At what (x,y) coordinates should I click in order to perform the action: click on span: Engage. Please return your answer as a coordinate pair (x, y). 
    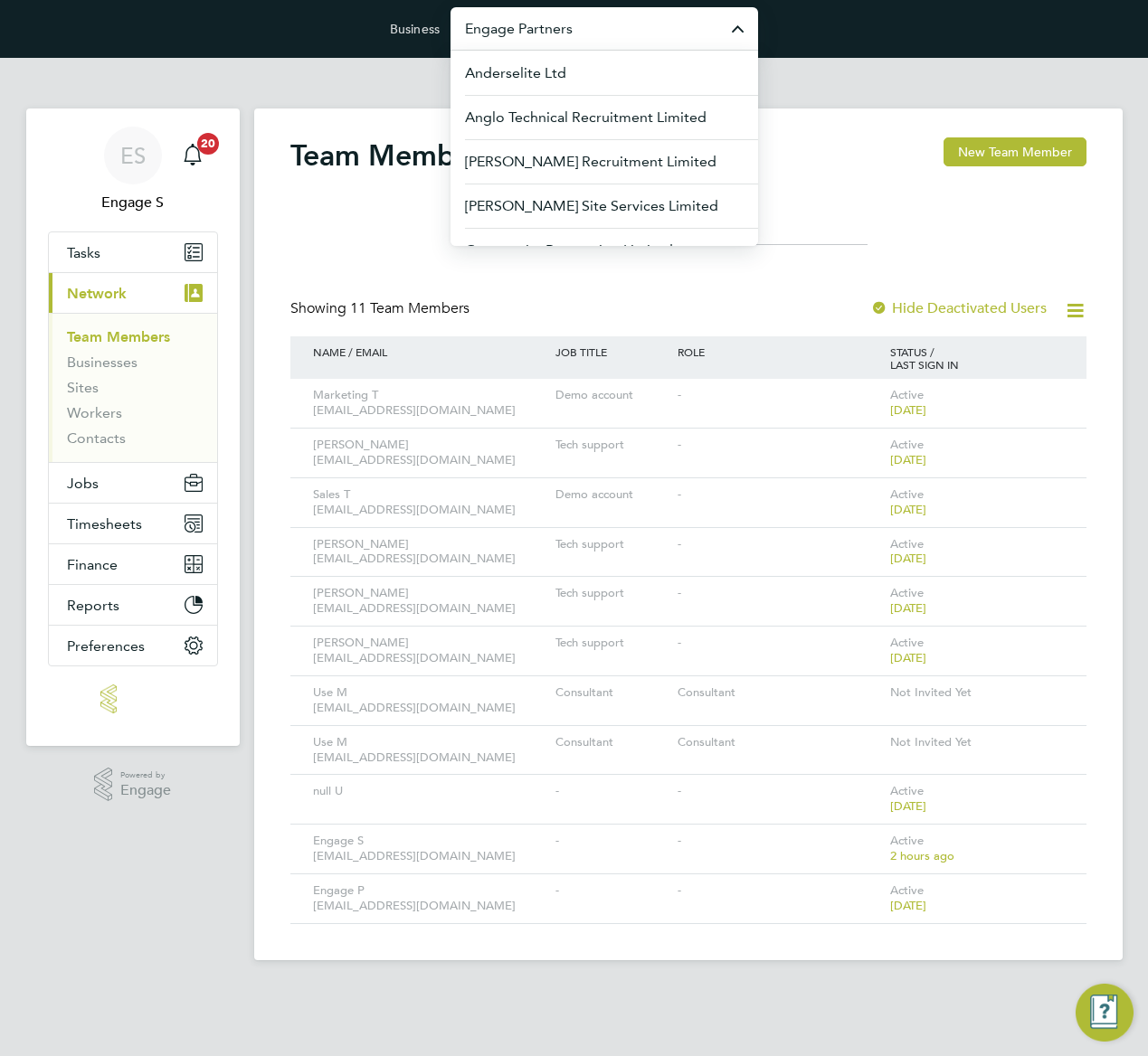
    Looking at the image, I should click on (146, 790).